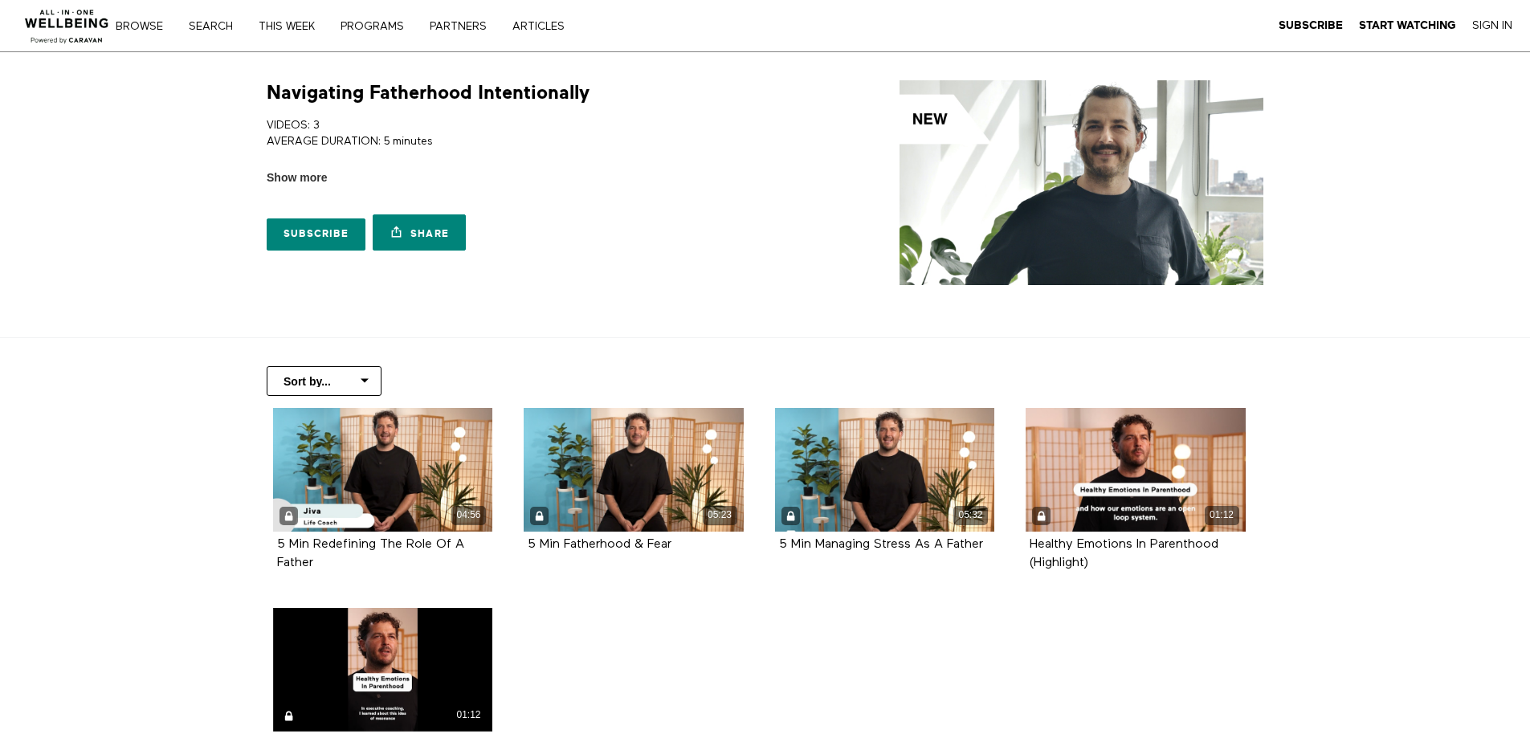 The height and width of the screenshot is (738, 1530). What do you see at coordinates (370, 553) in the screenshot?
I see `a: 5 Min Redefining The Role Of A Father` at bounding box center [370, 553].